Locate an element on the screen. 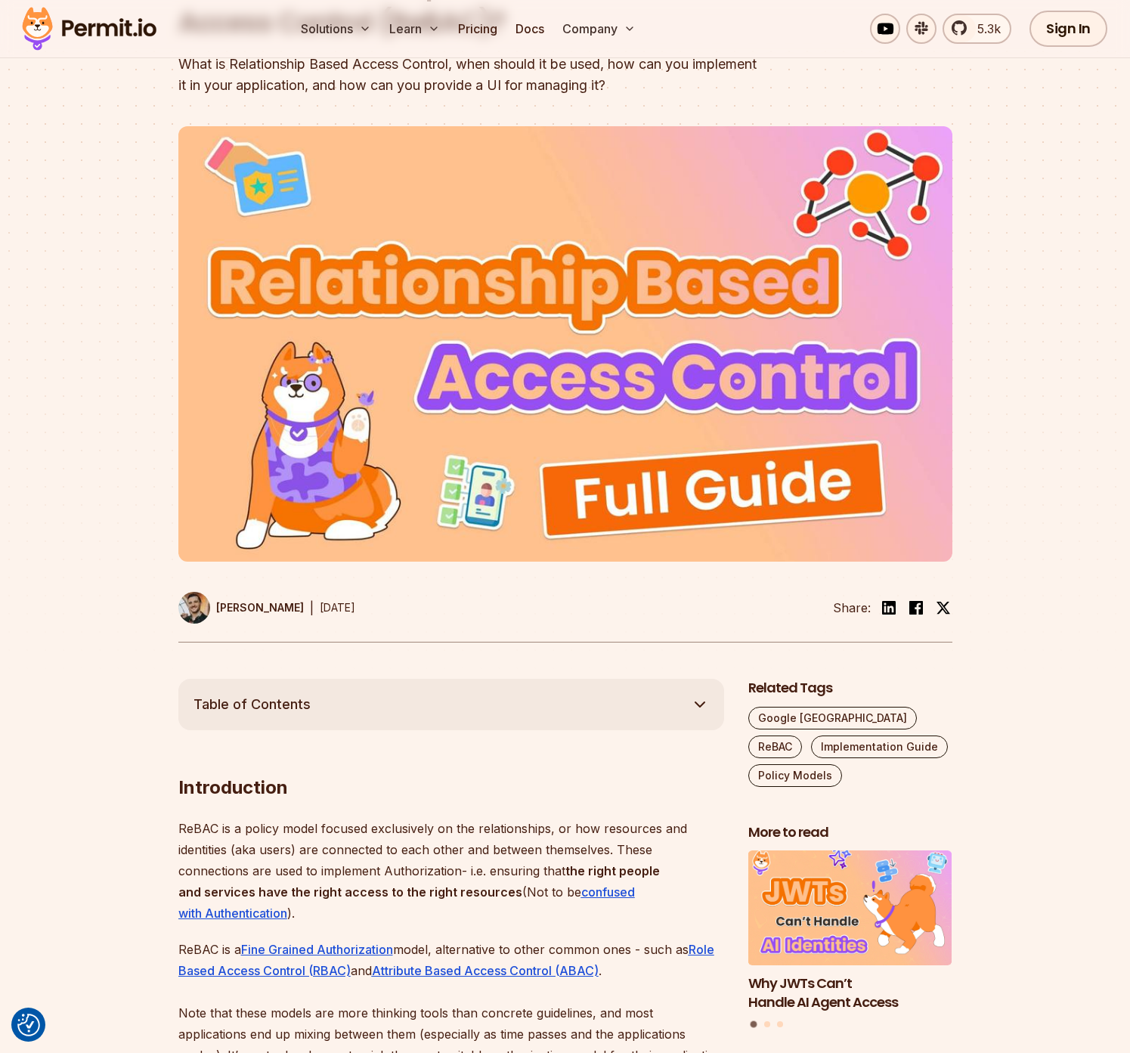 This screenshot has height=1053, width=1130. a: Fine Grained Authorization is located at coordinates (317, 949).